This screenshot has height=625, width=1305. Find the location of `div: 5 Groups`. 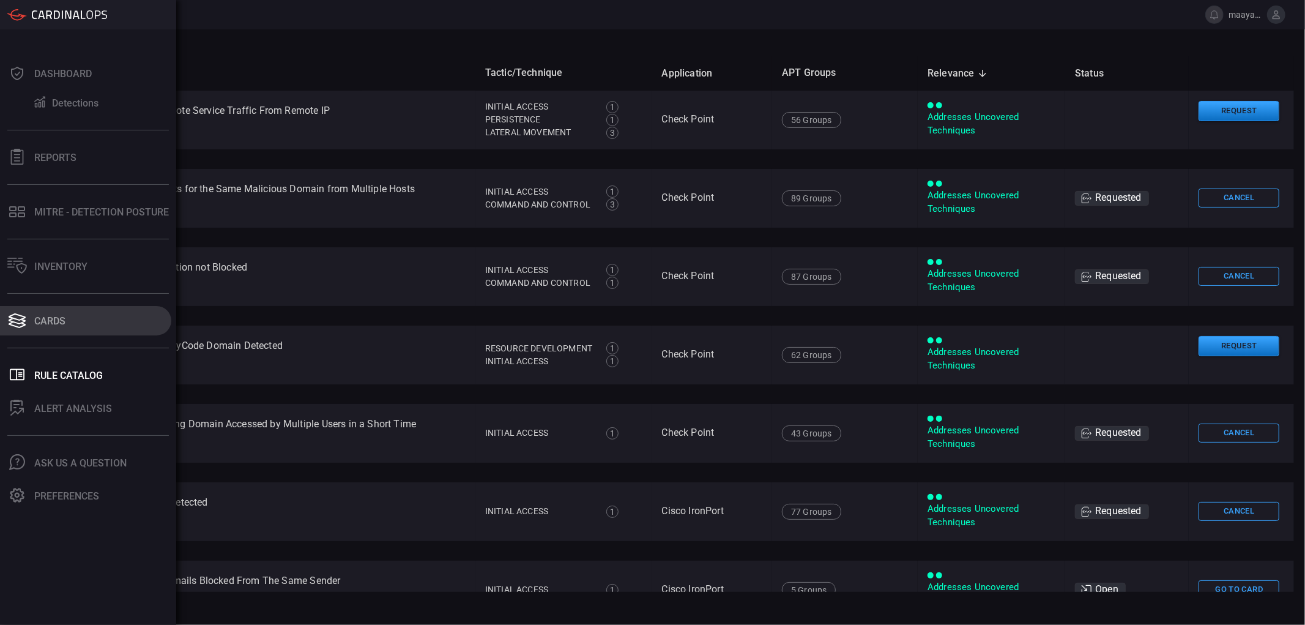

div: 5 Groups is located at coordinates (809, 590).